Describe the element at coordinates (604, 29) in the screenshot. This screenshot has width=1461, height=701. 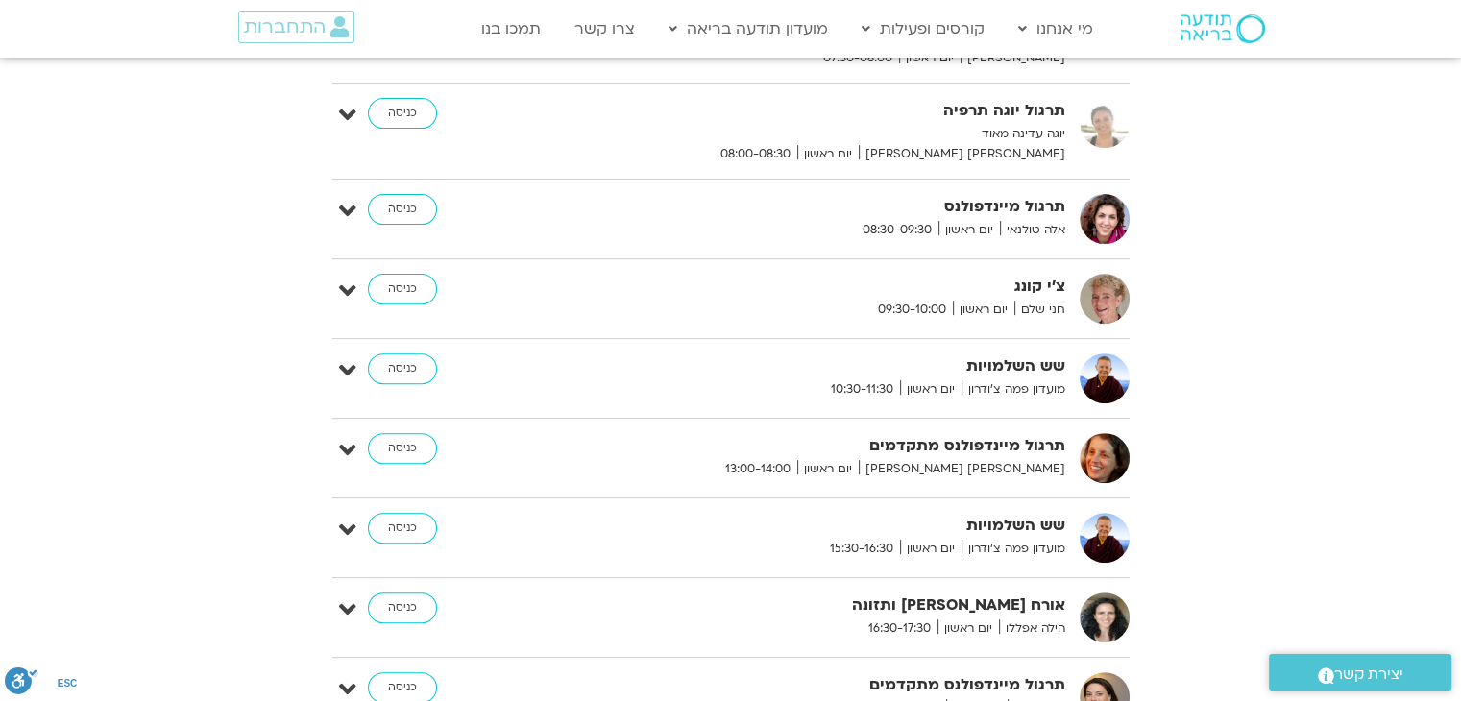
I see `a: צרו קשר` at that location.